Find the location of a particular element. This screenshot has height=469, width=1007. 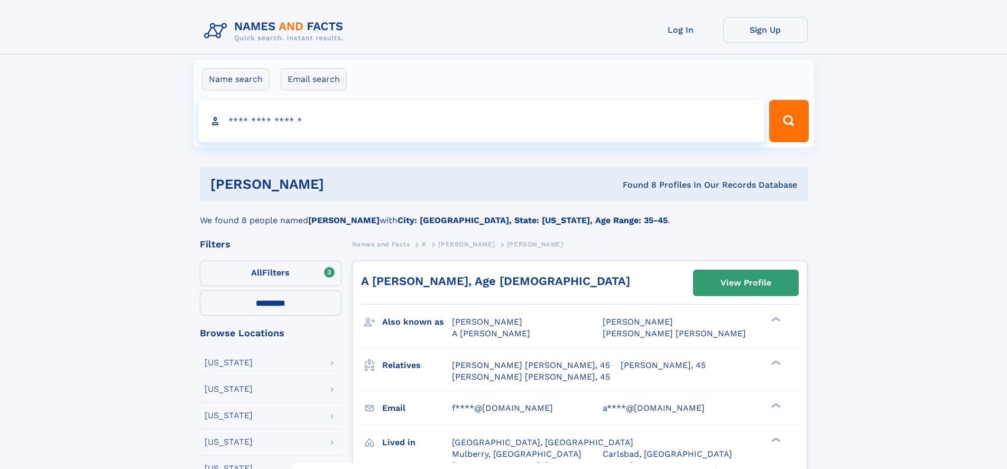

button: Search Button is located at coordinates (788, 121).